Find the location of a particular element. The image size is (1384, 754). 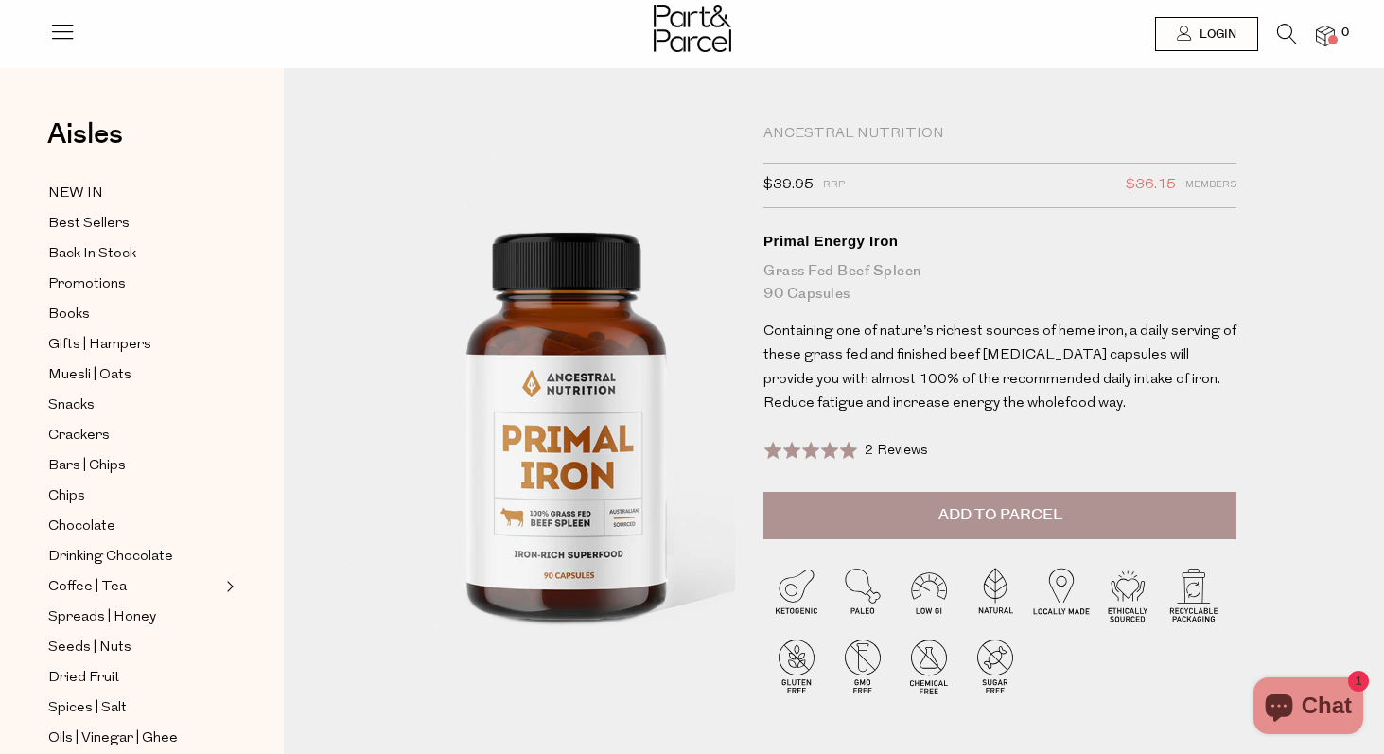

span: Chips is located at coordinates (66, 497).